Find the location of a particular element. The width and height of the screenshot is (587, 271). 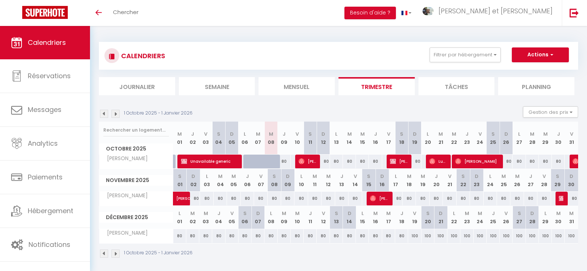

input: Rechercher un logement... is located at coordinates (136, 130).